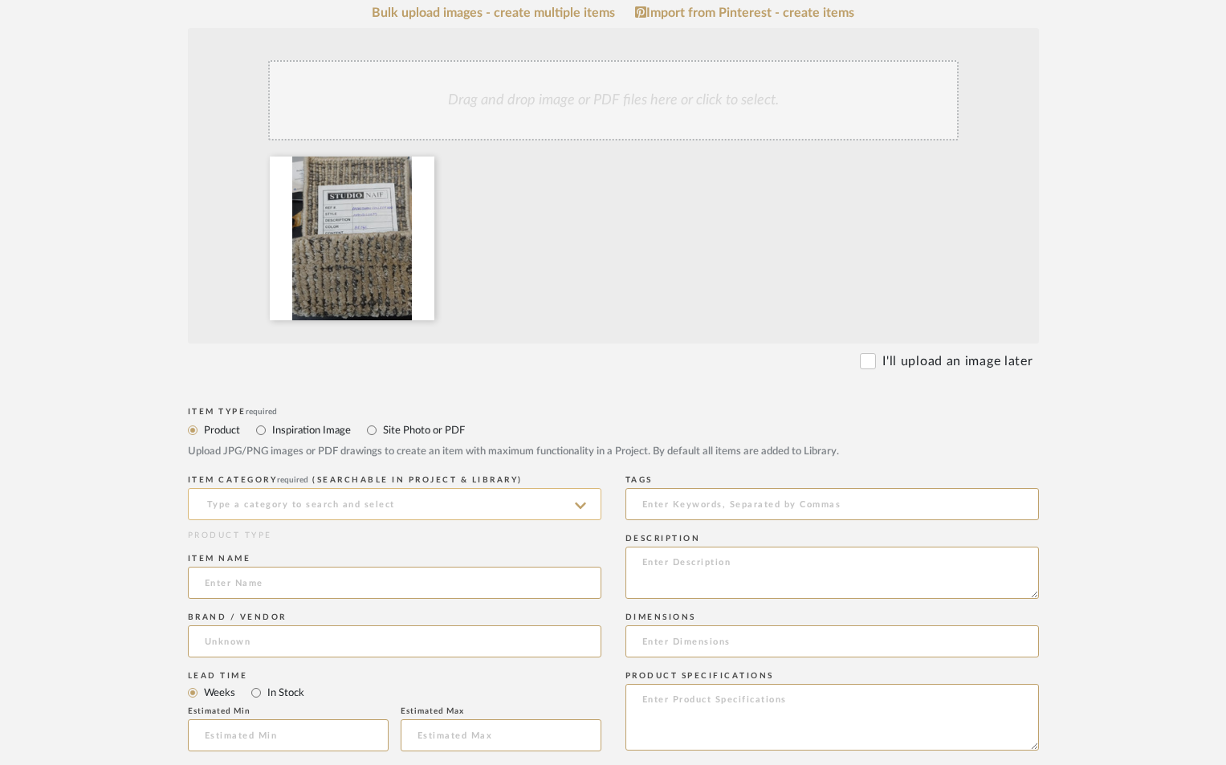 Image resolution: width=1226 pixels, height=765 pixels. What do you see at coordinates (832, 480) in the screenshot?
I see `div: Tags` at bounding box center [832, 480].